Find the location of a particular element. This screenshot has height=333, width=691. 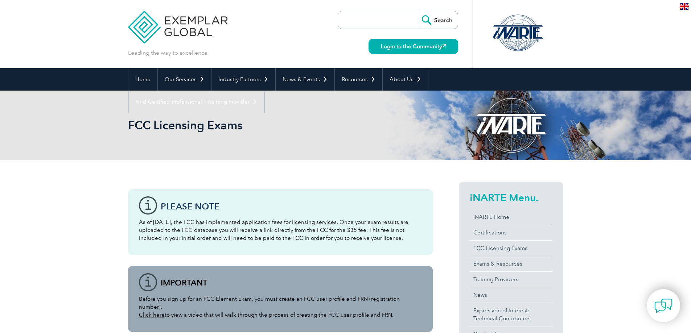

a: Our Services is located at coordinates (184, 79).